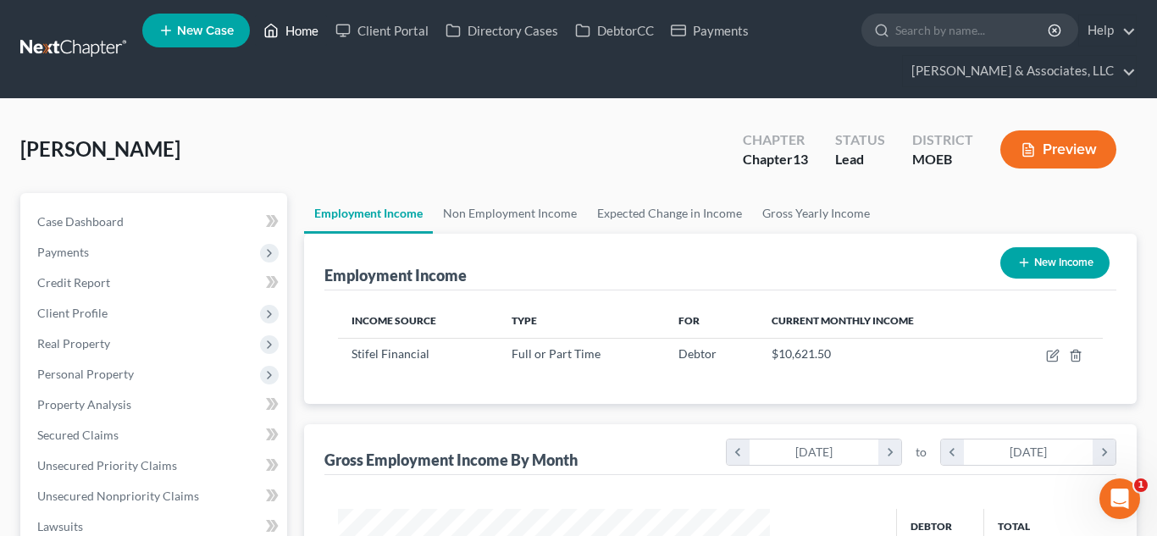  Describe the element at coordinates (614, 30) in the screenshot. I see `a: DebtorCC` at that location.